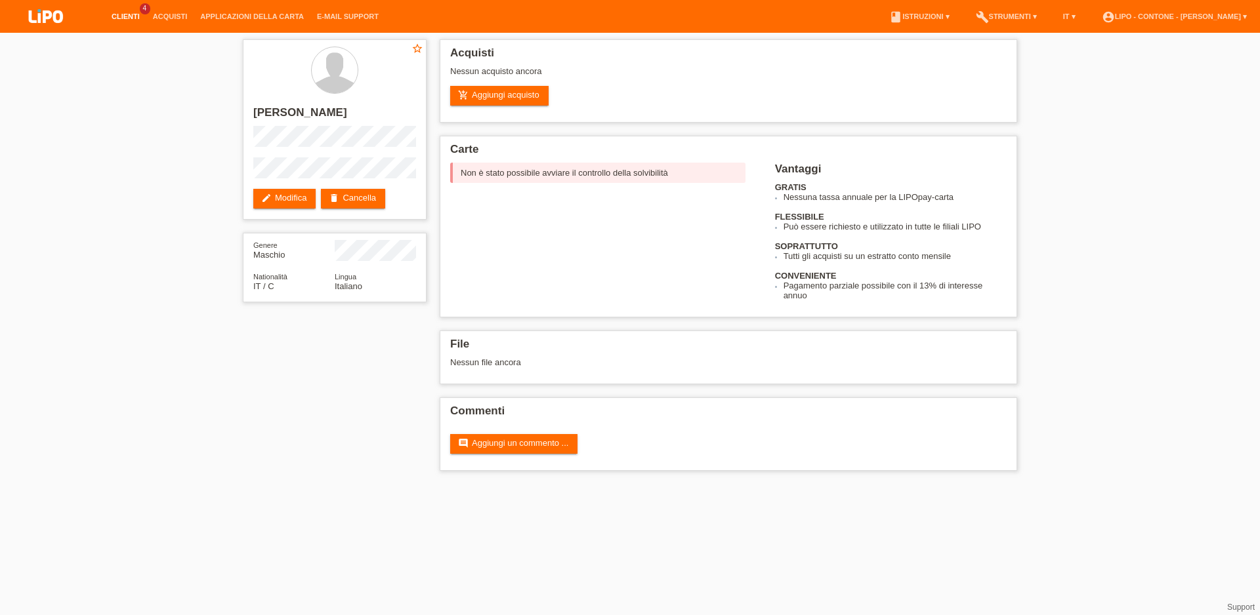 This screenshot has width=1260, height=615. I want to click on span: 4, so click(145, 9).